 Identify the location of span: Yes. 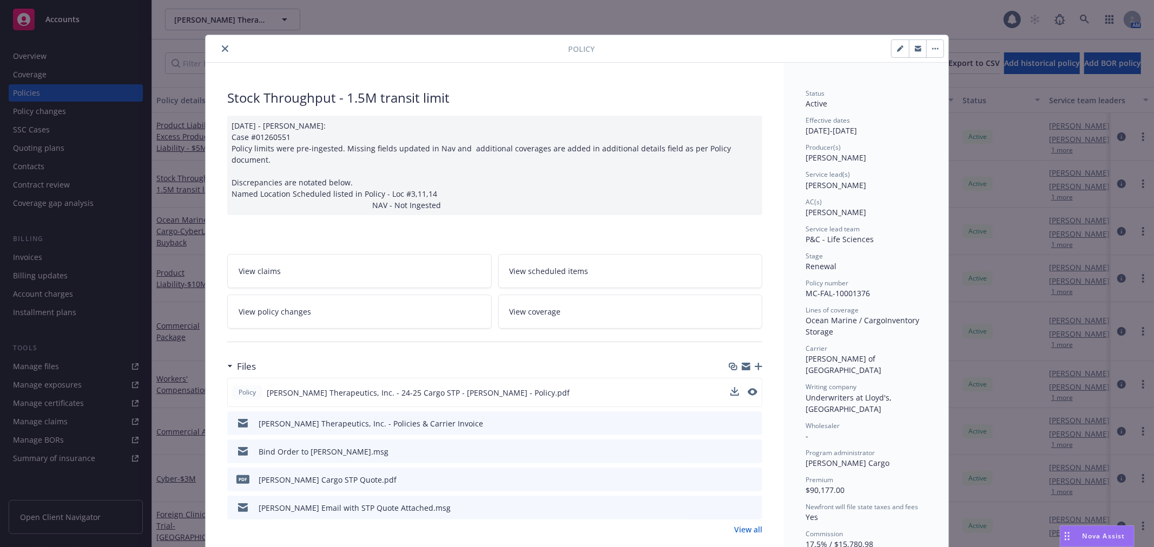
(811, 517).